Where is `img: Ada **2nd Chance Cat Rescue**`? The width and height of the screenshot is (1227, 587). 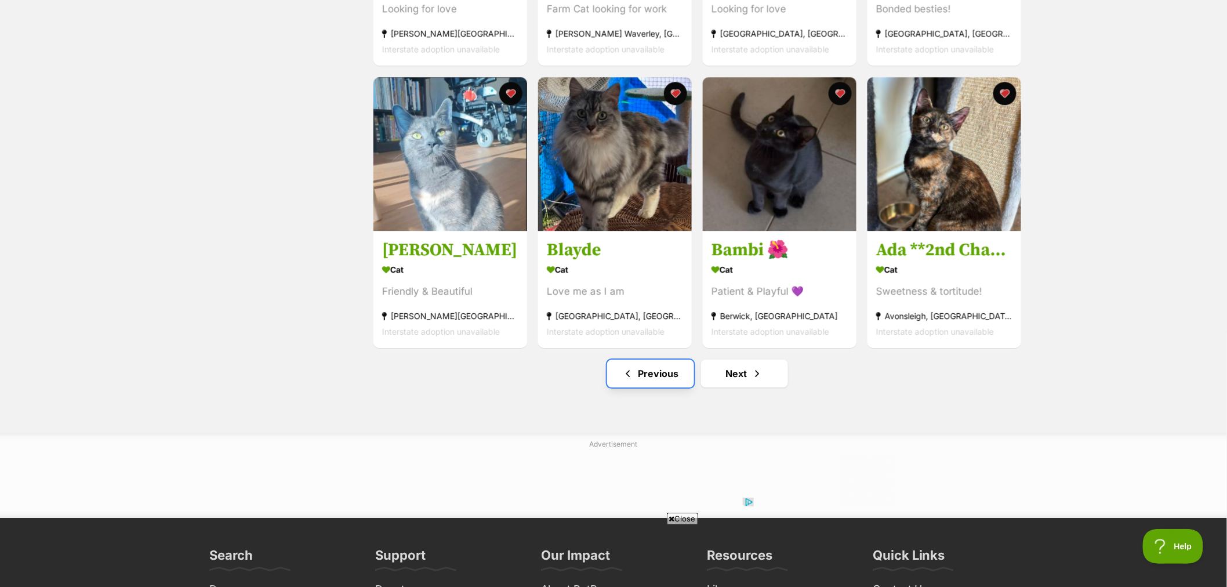 img: Ada **2nd Chance Cat Rescue** is located at coordinates (944, 154).